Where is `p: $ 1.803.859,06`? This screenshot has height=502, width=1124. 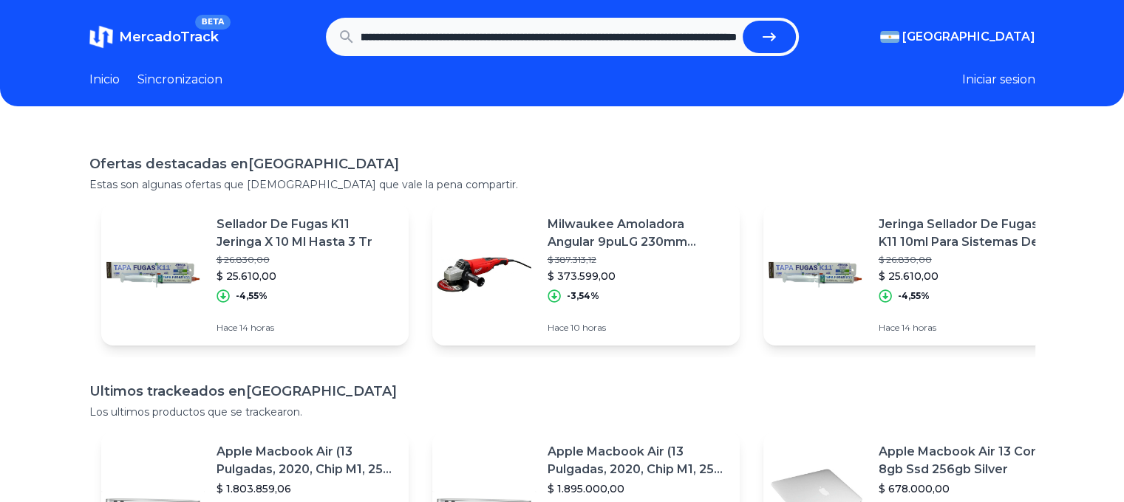
p: $ 1.803.859,06 is located at coordinates (307, 489).